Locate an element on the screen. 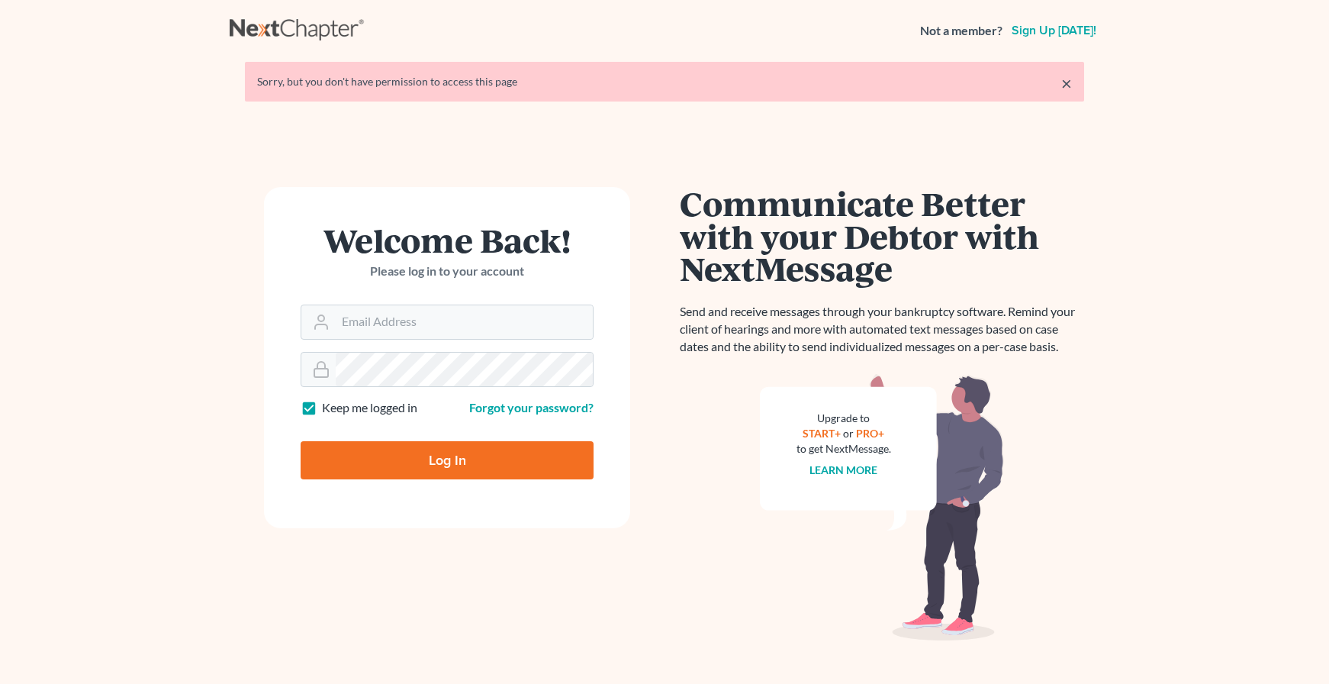 The width and height of the screenshot is (1329, 684). a: START+ is located at coordinates (823, 433).